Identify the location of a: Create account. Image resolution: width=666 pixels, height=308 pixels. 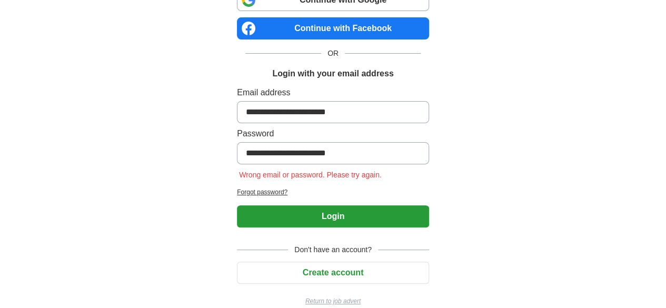
(333, 272).